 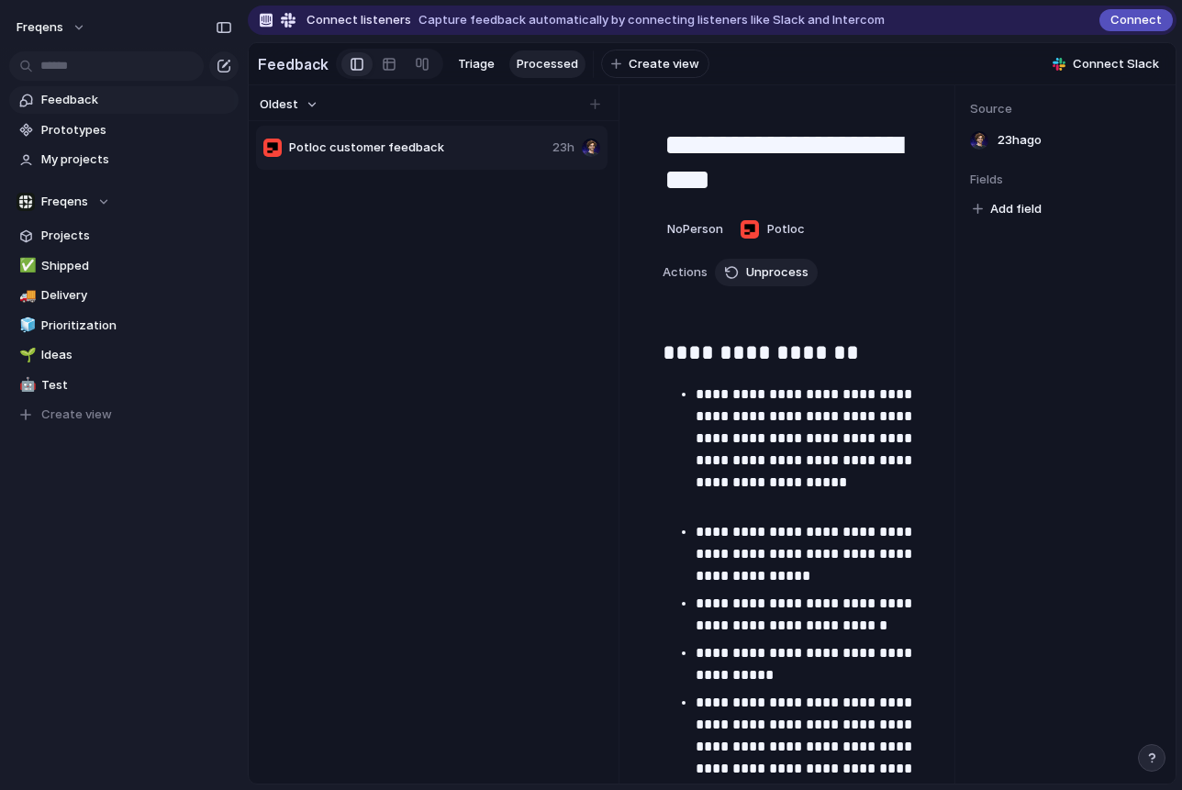 What do you see at coordinates (124, 386) in the screenshot?
I see `div: 🤖Test` at bounding box center [124, 386].